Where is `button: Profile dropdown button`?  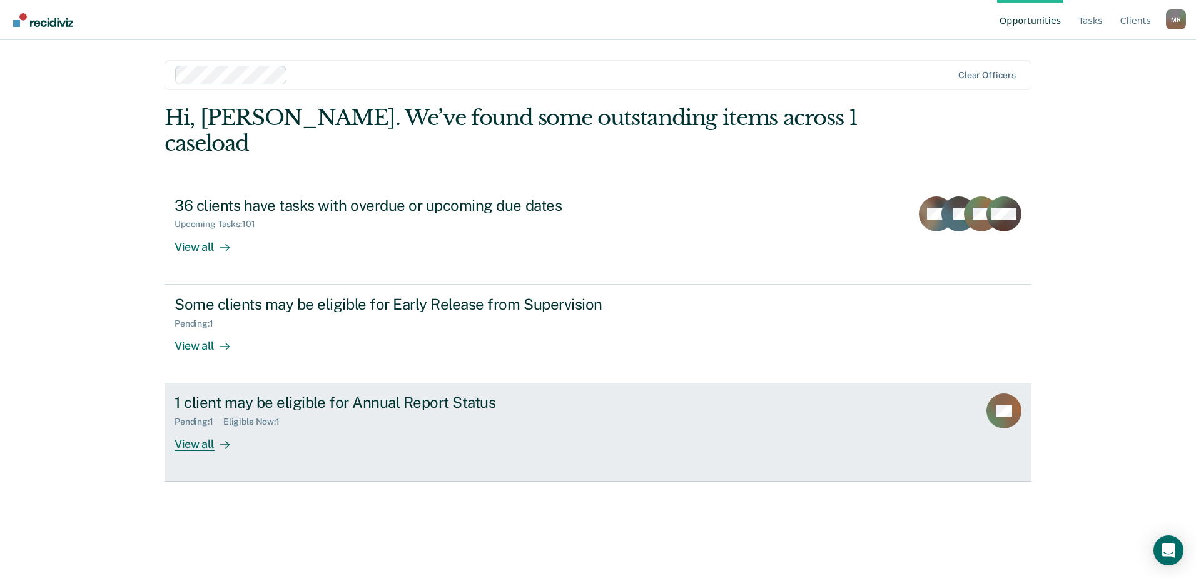 button: Profile dropdown button is located at coordinates (1176, 19).